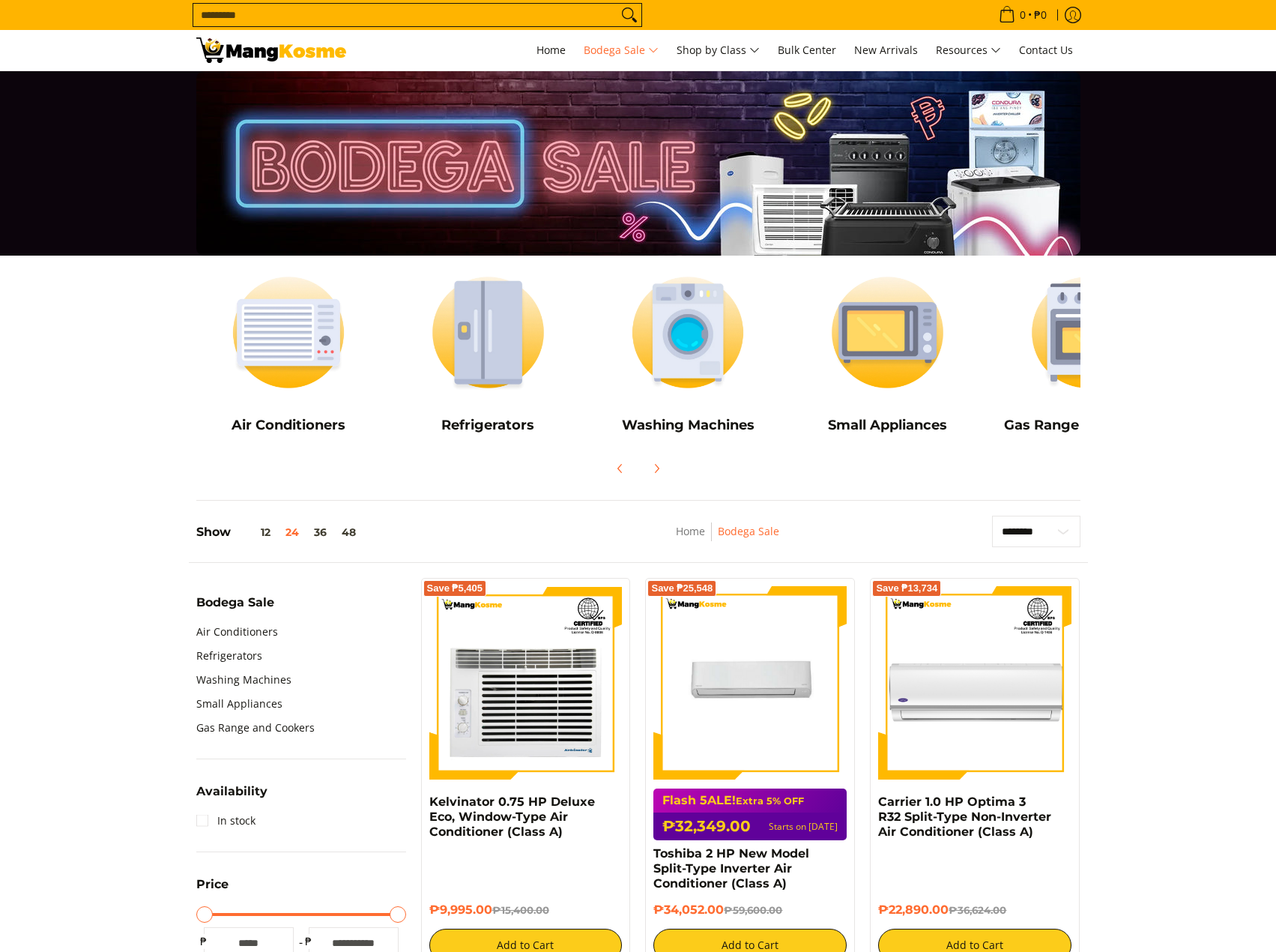 This screenshot has height=952, width=1276. What do you see at coordinates (526, 682) in the screenshot?
I see `img: Kelvinator 0.75 HP Deluxe Eco, Window-Type Air Conditioner (Class A)` at bounding box center [526, 682].